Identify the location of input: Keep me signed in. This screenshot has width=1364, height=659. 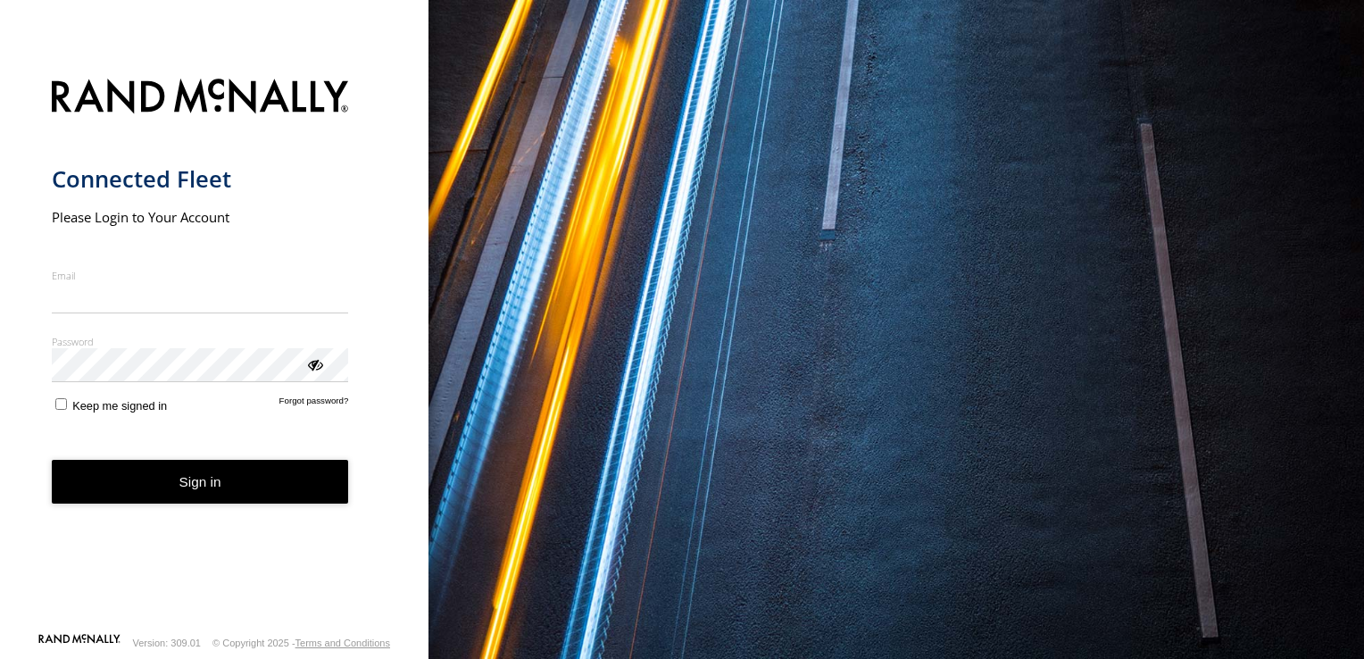
(61, 403).